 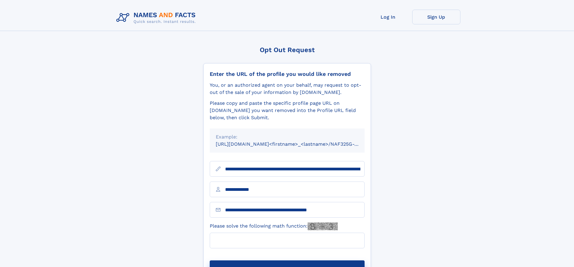 What do you see at coordinates (287, 74) in the screenshot?
I see `div: Enter the URL of the profile you would like removed` at bounding box center [287, 74].